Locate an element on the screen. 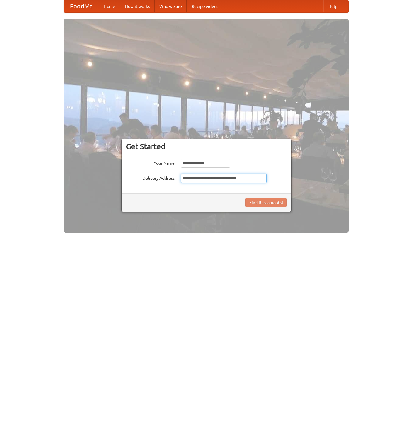 The image size is (412, 429). label: Your Name is located at coordinates (150, 162).